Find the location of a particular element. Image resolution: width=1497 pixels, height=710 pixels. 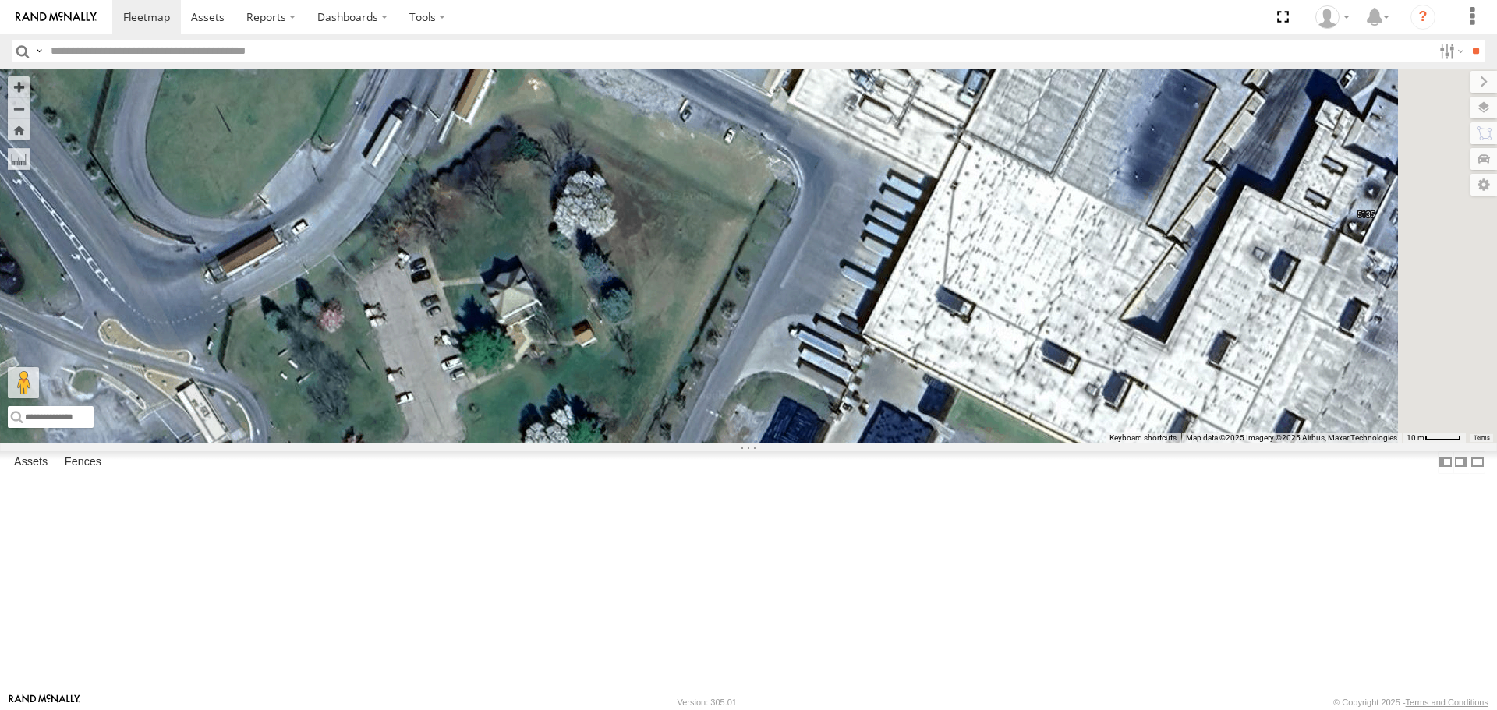

div: © Copyright 2025 - is located at coordinates (1411, 703).